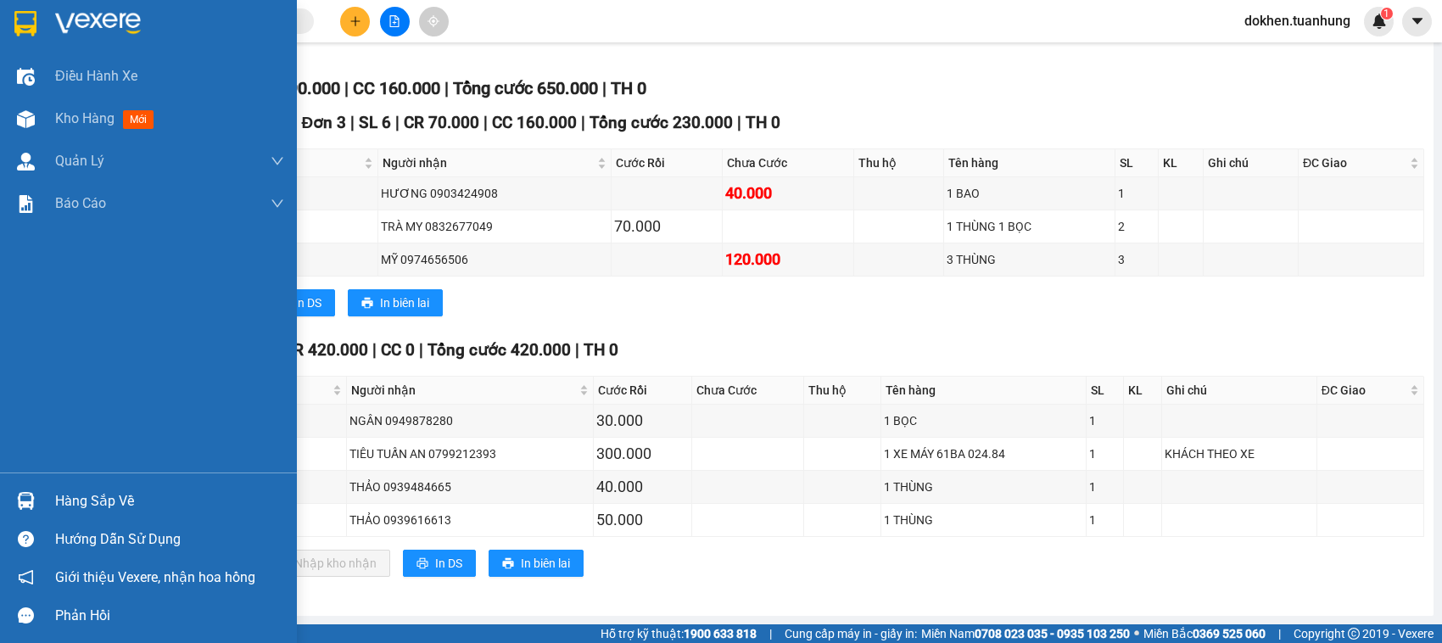 Image resolution: width=1442 pixels, height=643 pixels. Describe the element at coordinates (25, 615) in the screenshot. I see `span: message` at that location.